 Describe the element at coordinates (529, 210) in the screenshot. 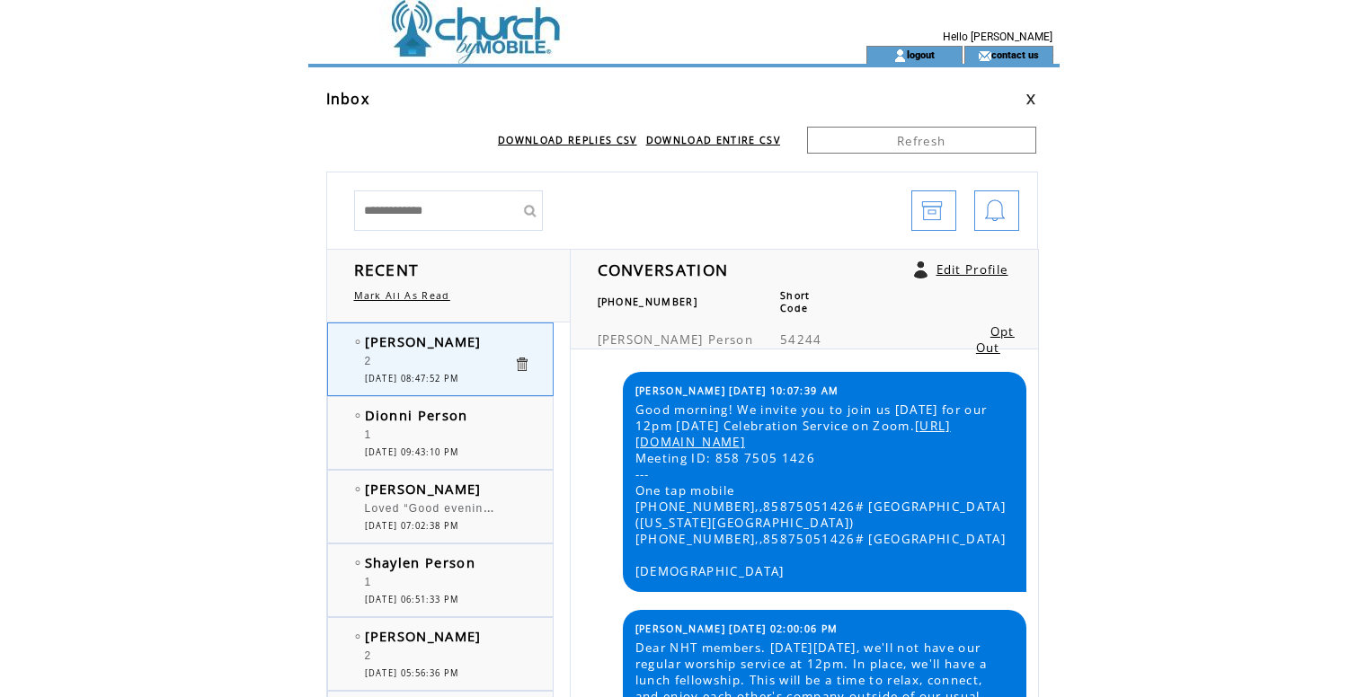

I see `input: Submit` at that location.